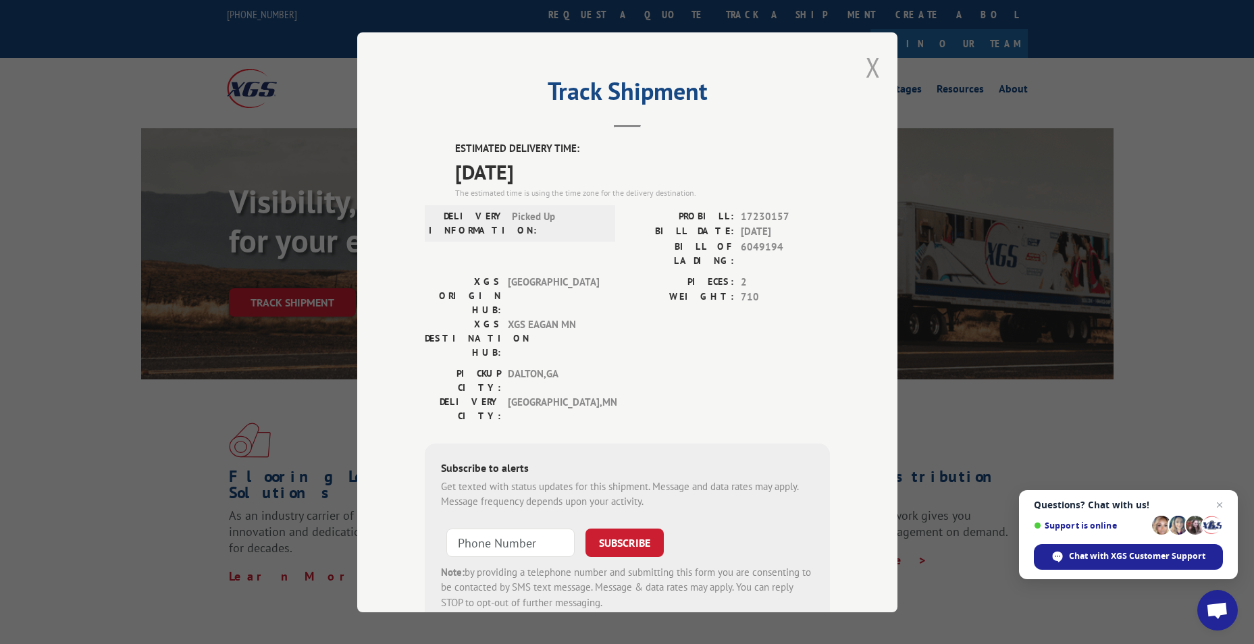 This screenshot has height=644, width=1254. I want to click on label: DELIVERY CITY:, so click(463, 409).